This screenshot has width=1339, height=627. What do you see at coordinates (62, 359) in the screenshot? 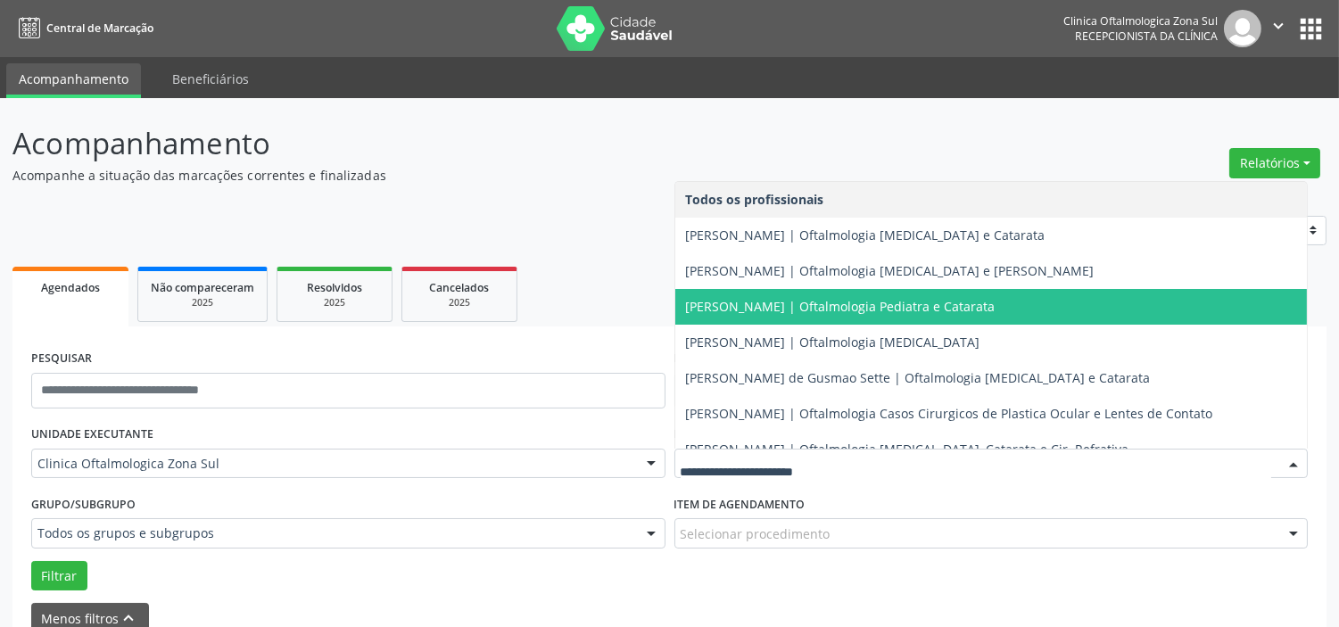
I see `label: PESQUISAR` at bounding box center [62, 359].